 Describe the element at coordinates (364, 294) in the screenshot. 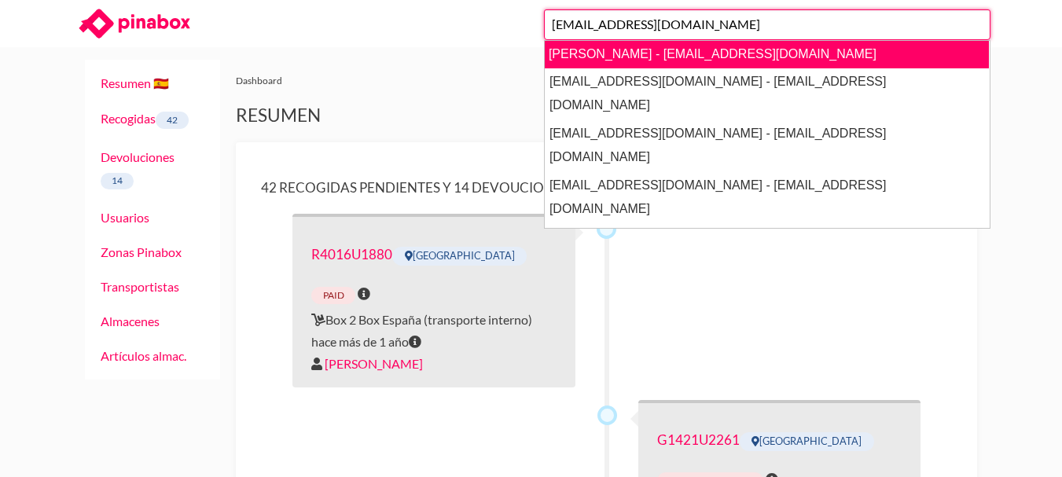

I see `span: La fecha pasada y no está stored` at that location.